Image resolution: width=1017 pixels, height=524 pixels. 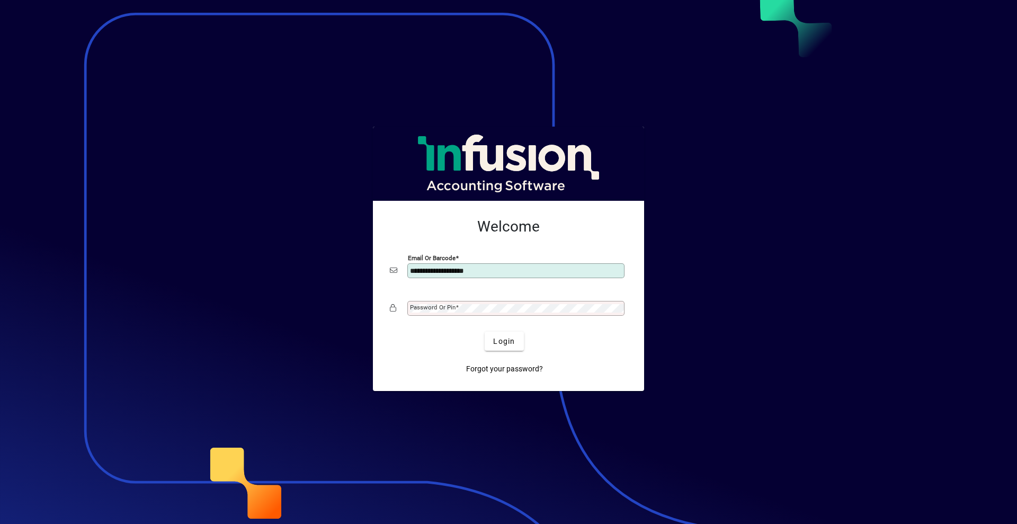 I want to click on button: Login, so click(x=504, y=341).